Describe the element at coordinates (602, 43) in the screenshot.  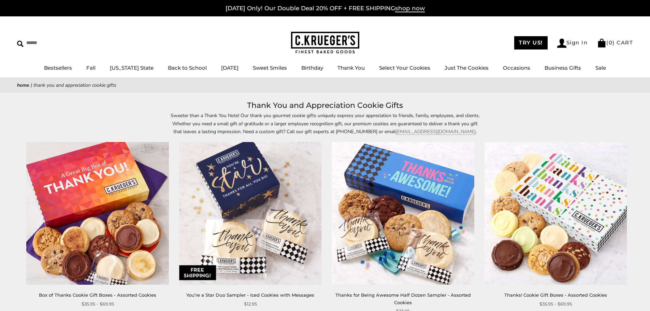
I see `img: Bag` at that location.